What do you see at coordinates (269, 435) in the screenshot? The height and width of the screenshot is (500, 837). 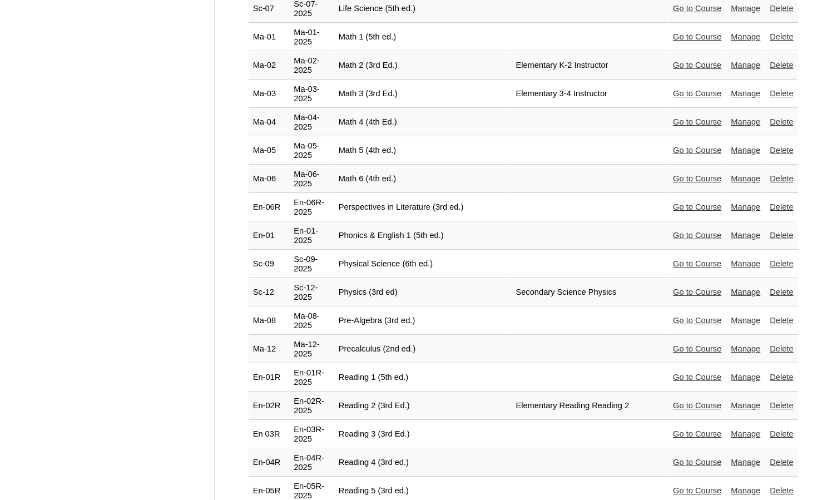 I see `td: En 03R` at bounding box center [269, 435].